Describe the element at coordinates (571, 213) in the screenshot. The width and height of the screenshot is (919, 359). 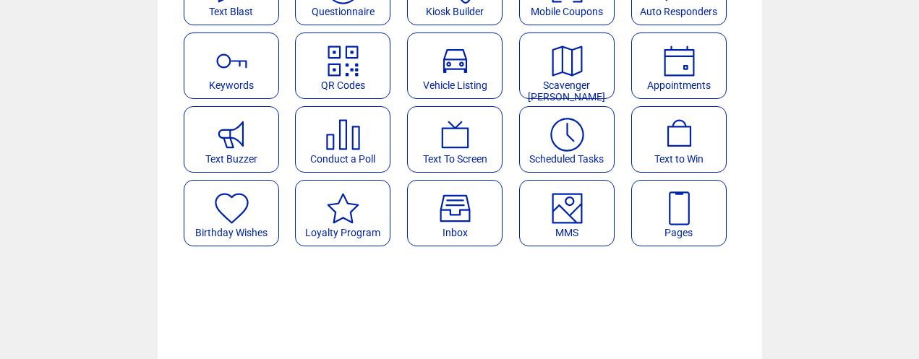
I see `a: MMS` at that location.